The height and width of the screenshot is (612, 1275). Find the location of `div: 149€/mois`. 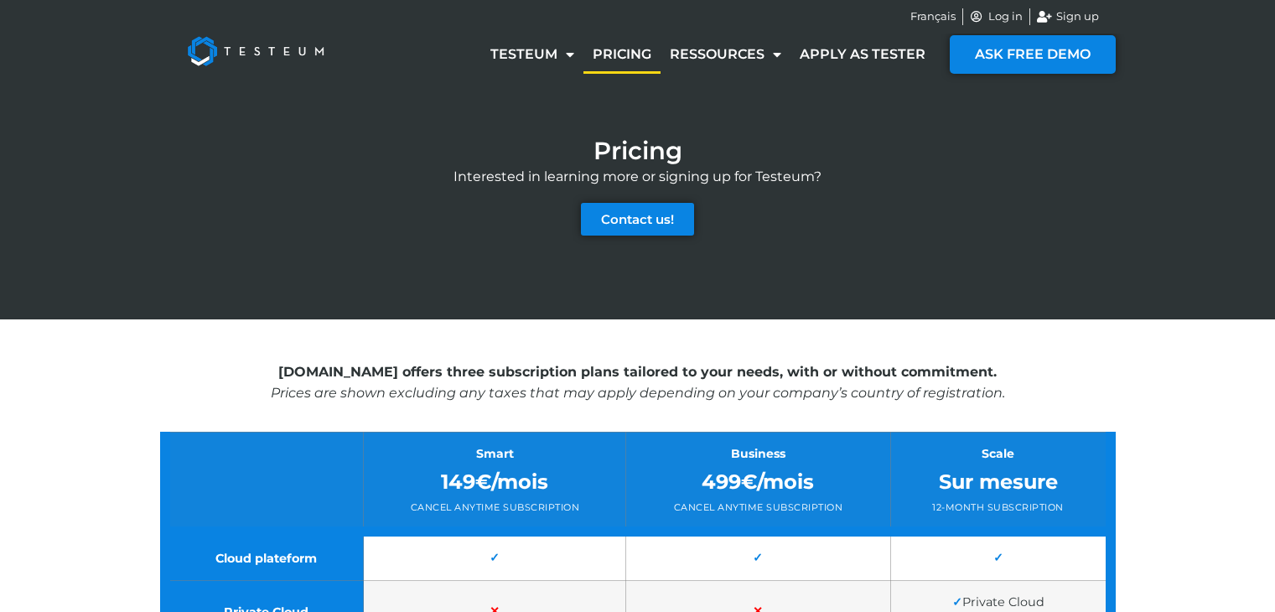

div: 149€/mois is located at coordinates (494, 482).